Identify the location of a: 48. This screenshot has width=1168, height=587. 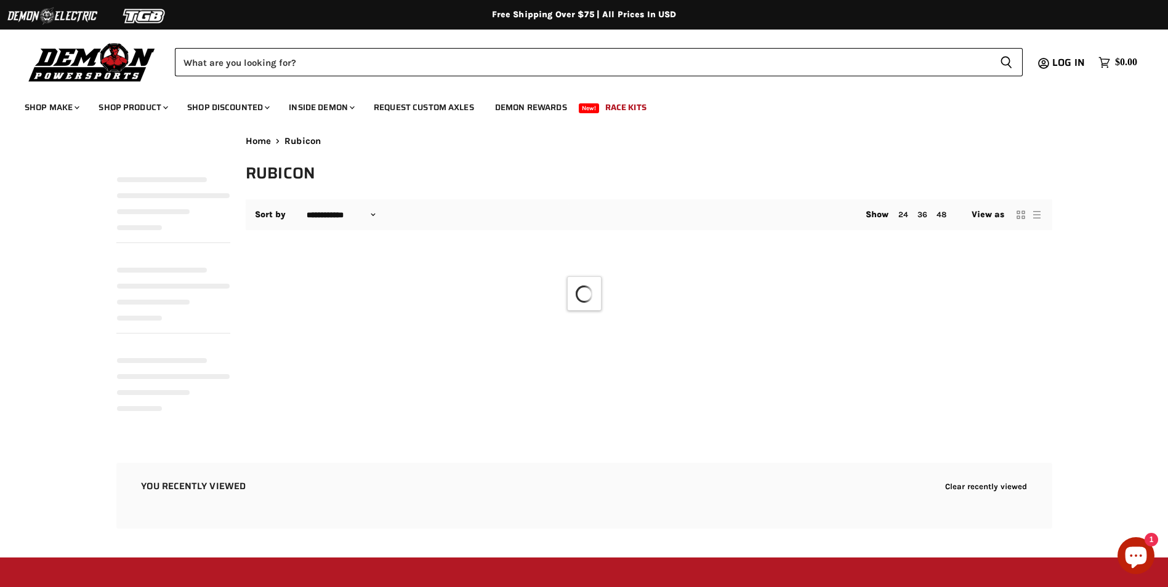
(941, 214).